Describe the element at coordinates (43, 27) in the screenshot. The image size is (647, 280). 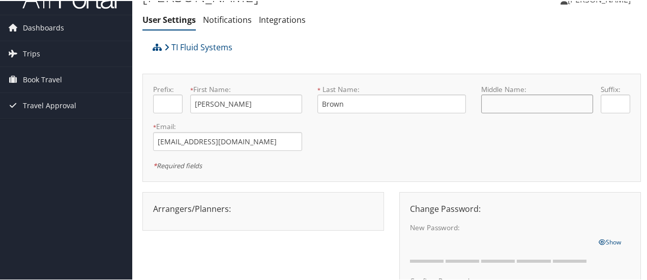
I see `span: Dashboards` at that location.